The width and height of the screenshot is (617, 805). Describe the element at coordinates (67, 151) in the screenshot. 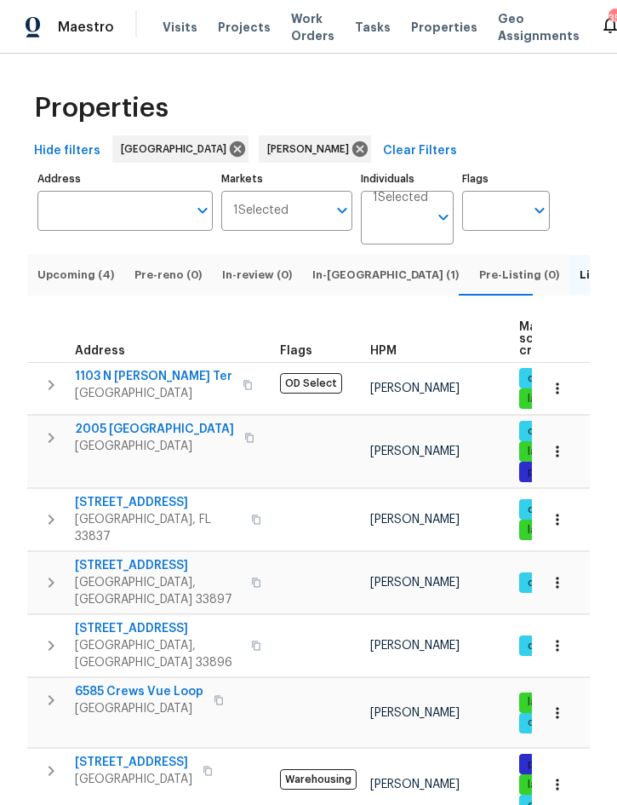

I see `span: Hide filters` at that location.